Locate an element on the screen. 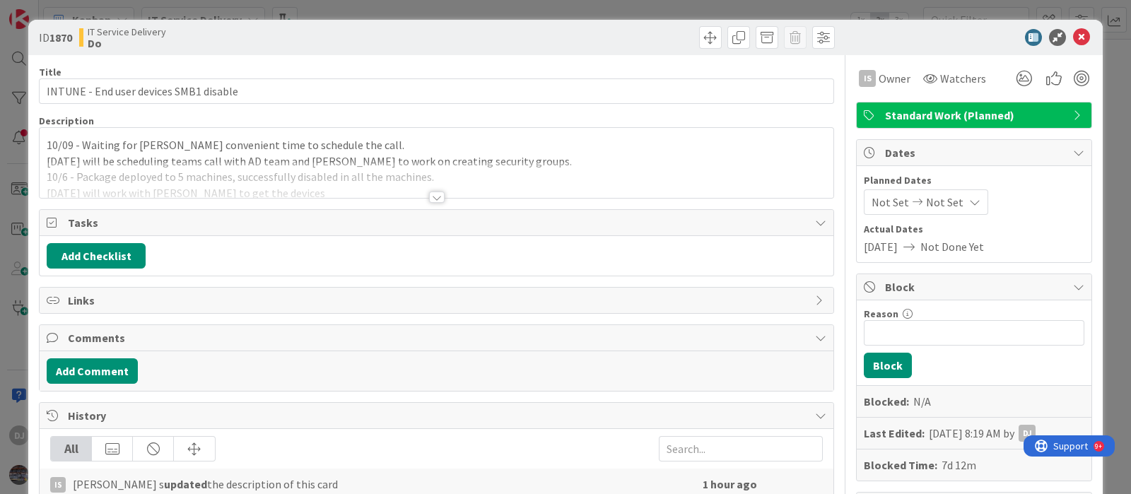  label: Title is located at coordinates (50, 72).